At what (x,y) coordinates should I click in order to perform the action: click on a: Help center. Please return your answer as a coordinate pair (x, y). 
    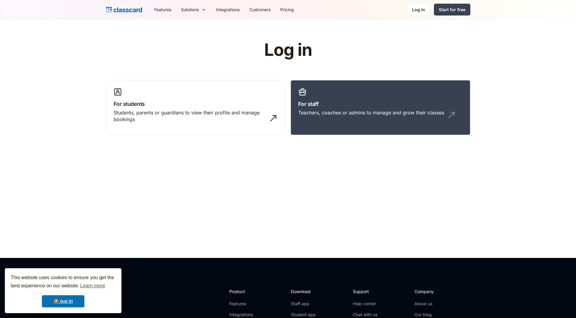
    Looking at the image, I should click on (365, 304).